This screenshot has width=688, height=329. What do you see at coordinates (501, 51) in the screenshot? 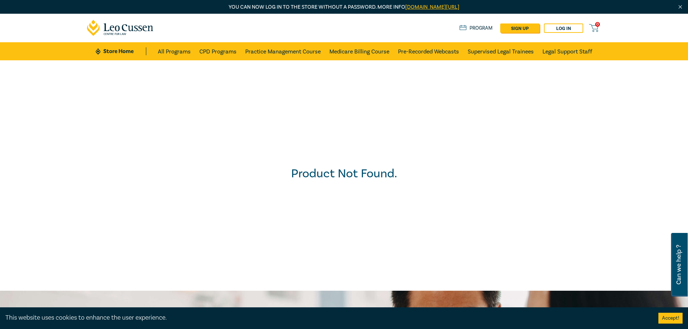
I see `a: Supervised Legal Trainees` at bounding box center [501, 51].